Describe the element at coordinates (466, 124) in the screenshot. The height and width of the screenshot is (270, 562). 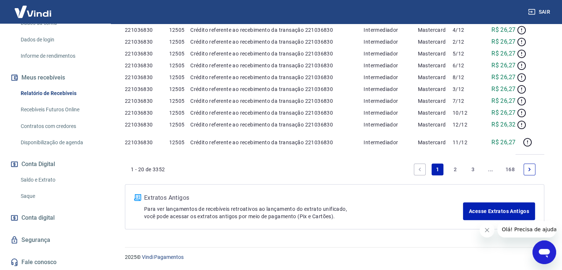
I see `p: 12/12` at that location.